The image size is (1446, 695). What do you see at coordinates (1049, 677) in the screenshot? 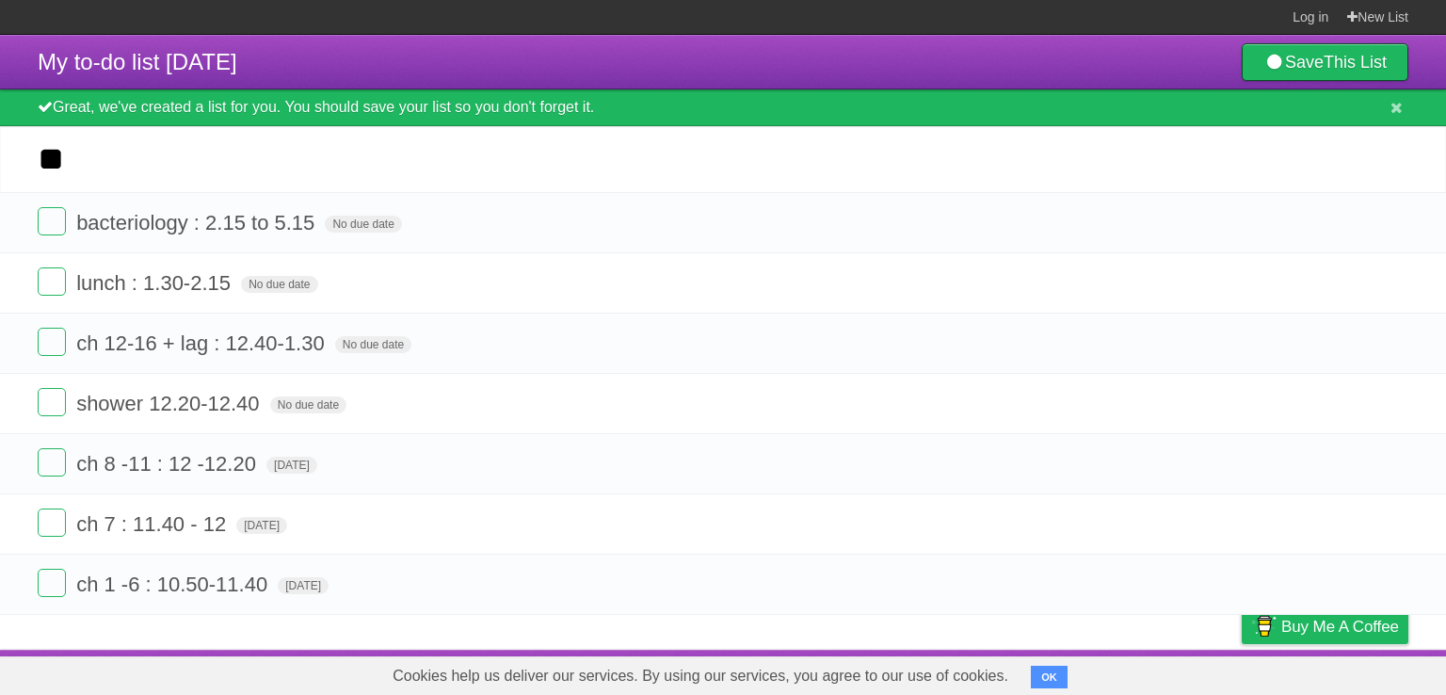
I see `button: OK` at bounding box center [1049, 677].